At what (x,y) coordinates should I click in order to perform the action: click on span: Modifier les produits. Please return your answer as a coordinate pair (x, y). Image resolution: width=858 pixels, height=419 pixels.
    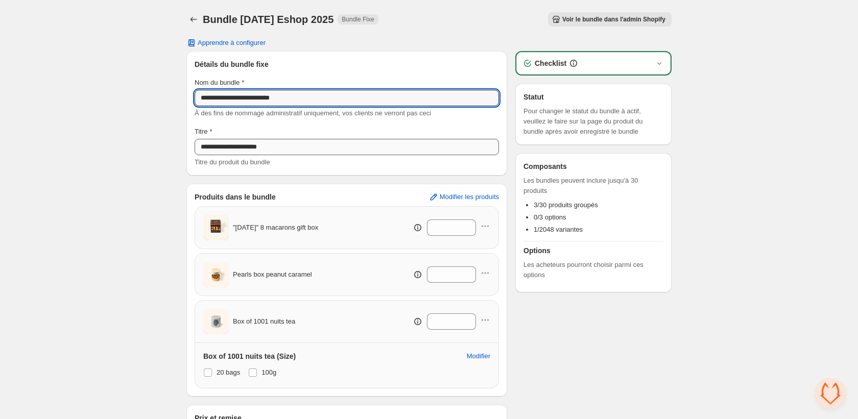
    Looking at the image, I should click on (469, 197).